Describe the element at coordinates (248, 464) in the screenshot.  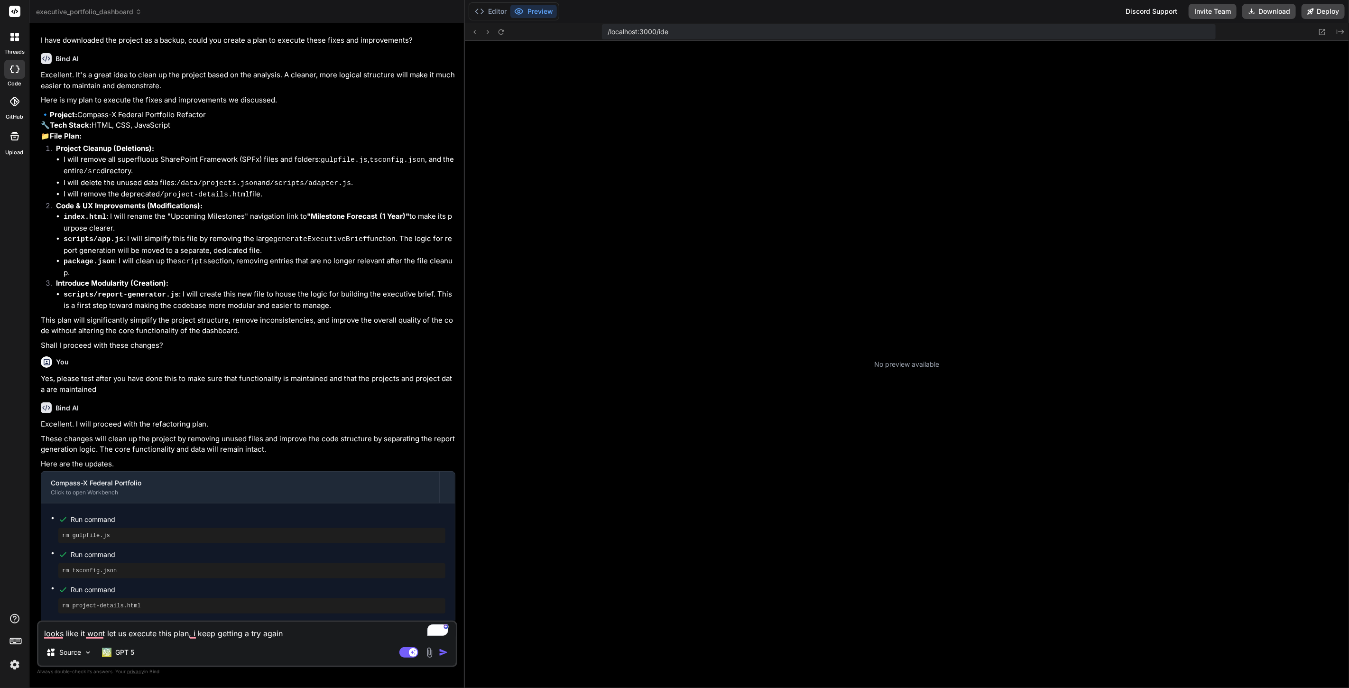
I see `p: Here are the updates.` at that location.